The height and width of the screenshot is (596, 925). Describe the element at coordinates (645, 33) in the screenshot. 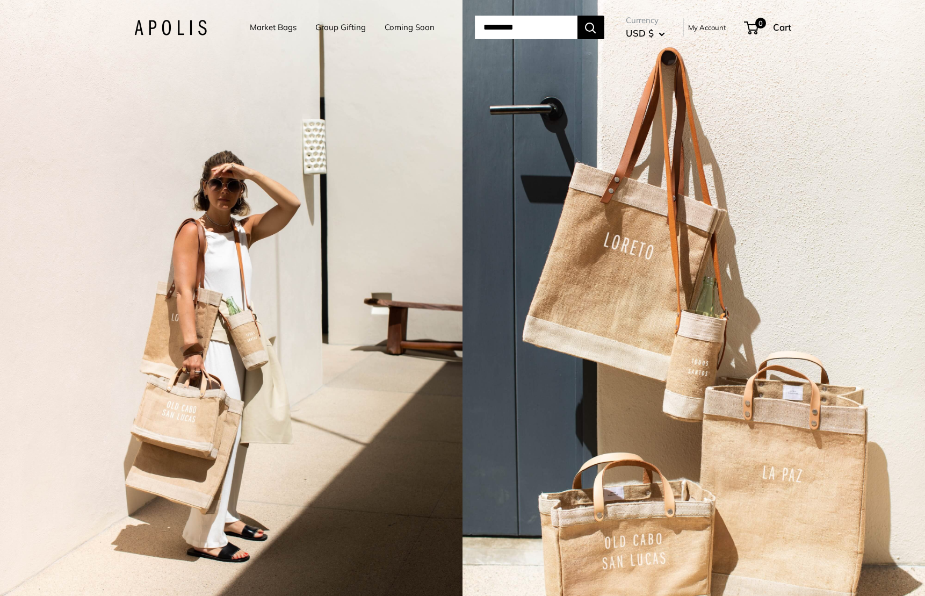

I see `button: USD $` at that location.